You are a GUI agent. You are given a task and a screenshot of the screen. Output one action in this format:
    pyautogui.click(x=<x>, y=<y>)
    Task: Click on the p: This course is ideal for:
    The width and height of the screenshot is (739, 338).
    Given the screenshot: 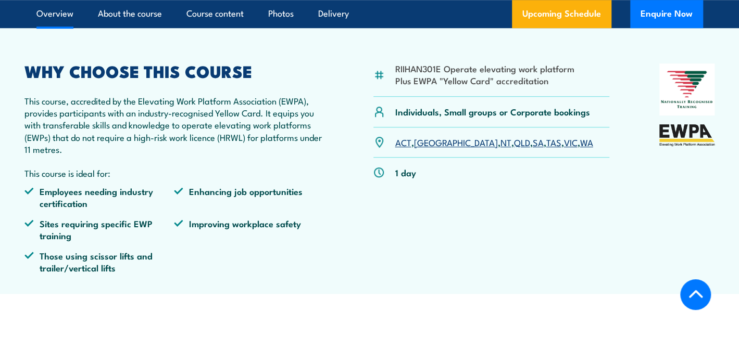 What is the action you would take?
    pyautogui.click(x=174, y=173)
    